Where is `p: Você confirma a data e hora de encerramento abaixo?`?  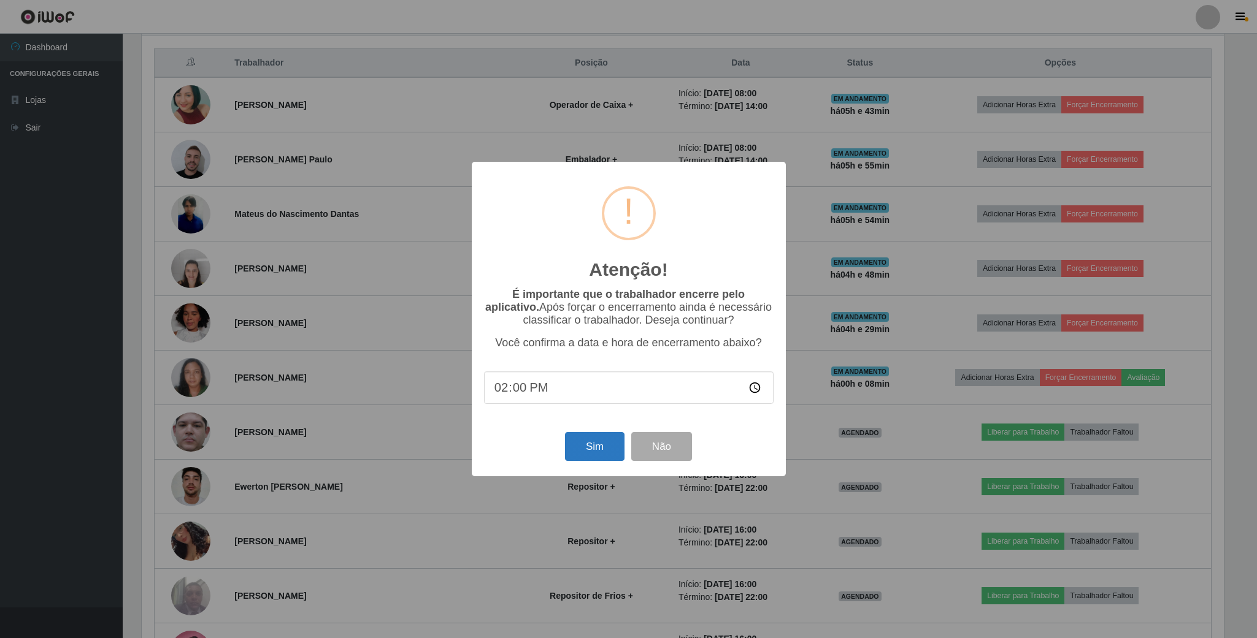 p: Você confirma a data e hora de encerramento abaixo? is located at coordinates (629, 343).